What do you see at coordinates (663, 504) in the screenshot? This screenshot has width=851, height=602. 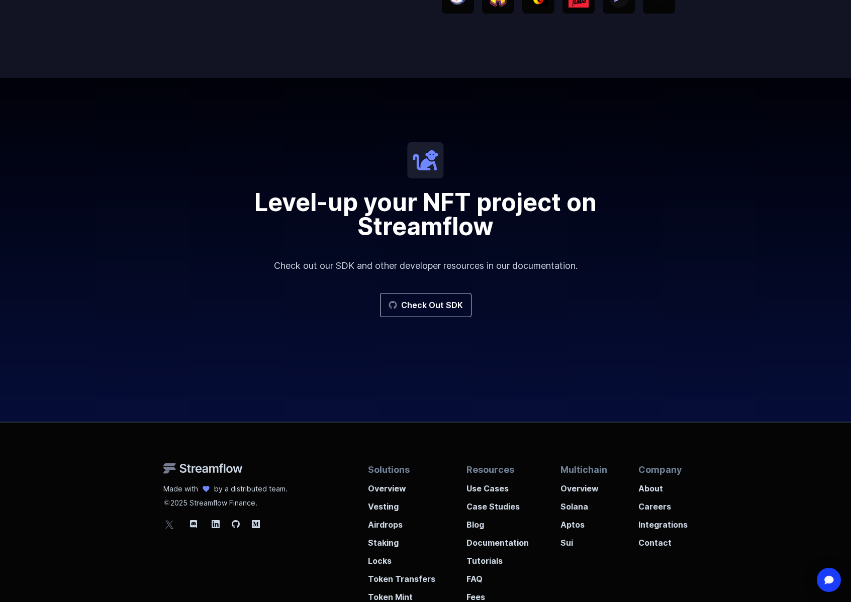 I see `a: Careers` at bounding box center [663, 504].